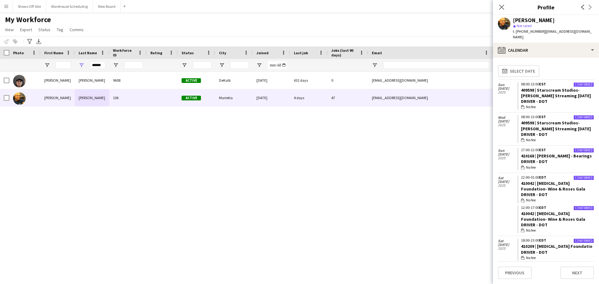  What do you see at coordinates (262, 53) in the screenshot?
I see `span: Joined` at bounding box center [262, 53].